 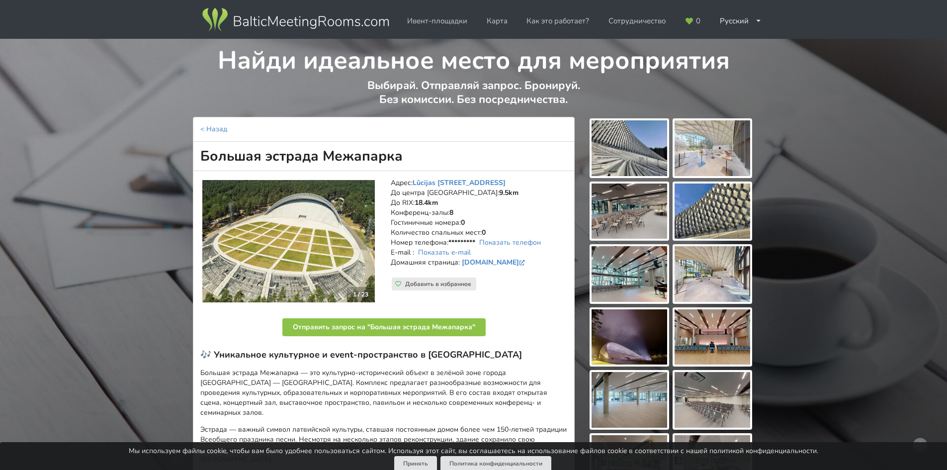 I want to click on span: Добавить в избранное, so click(x=438, y=284).